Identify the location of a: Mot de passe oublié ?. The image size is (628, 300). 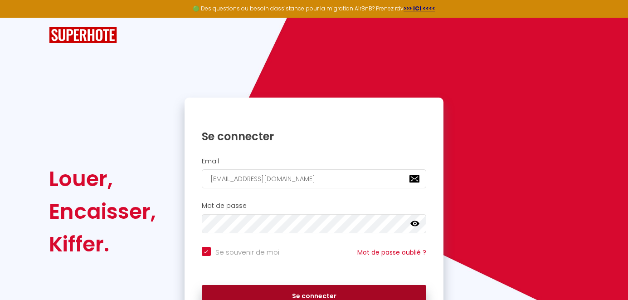
(392, 252).